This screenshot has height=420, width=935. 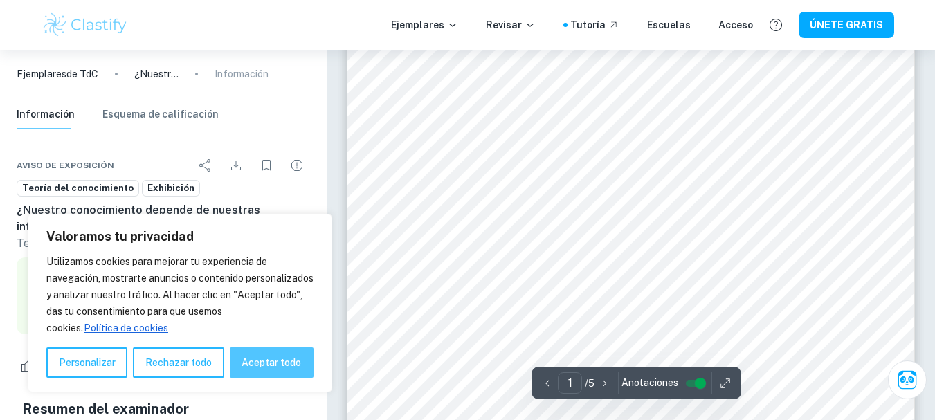 I want to click on font: Tutoría, so click(x=588, y=25).